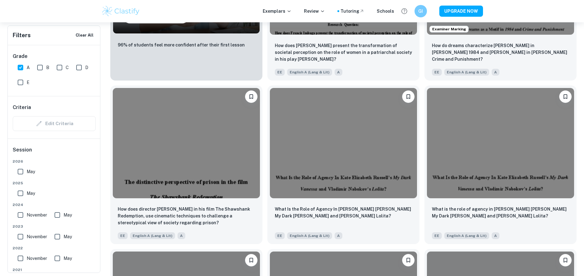  I want to click on a: BookmarkHow does director Frank Darabont in his film The Shawshank Redemption, use cinematic tech..., so click(186, 165).